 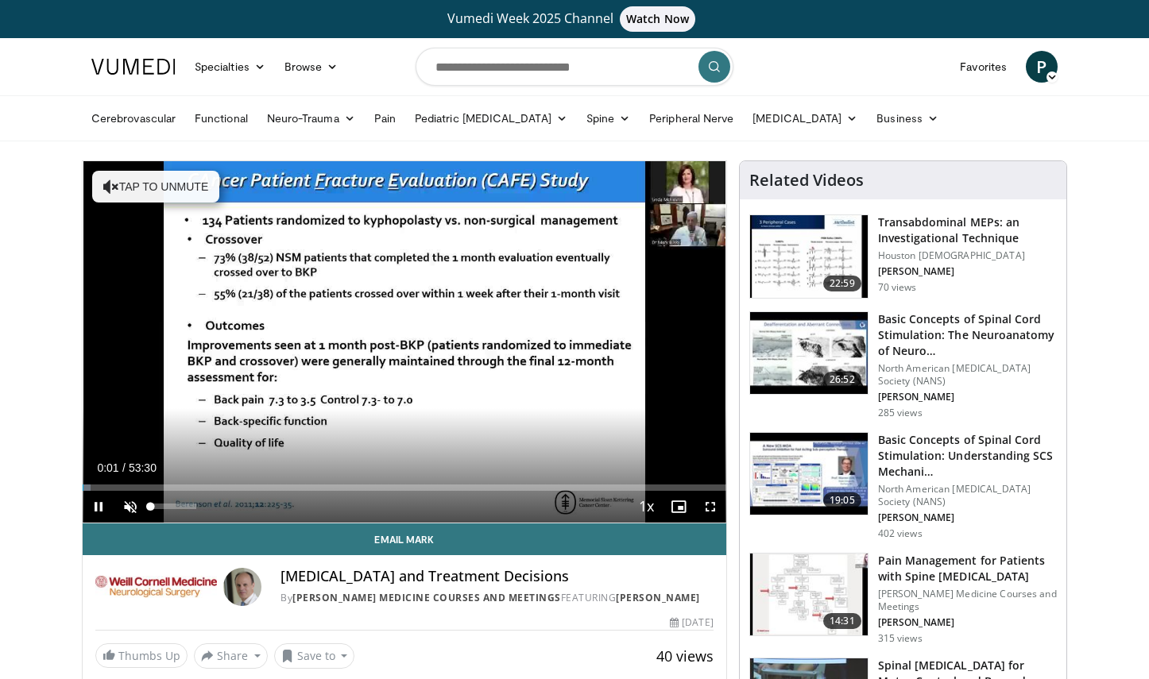 I want to click on h3: Basic Concepts of Spinal Cord Stimulation: The Neuroanatomy of Neuro…, so click(x=967, y=335).